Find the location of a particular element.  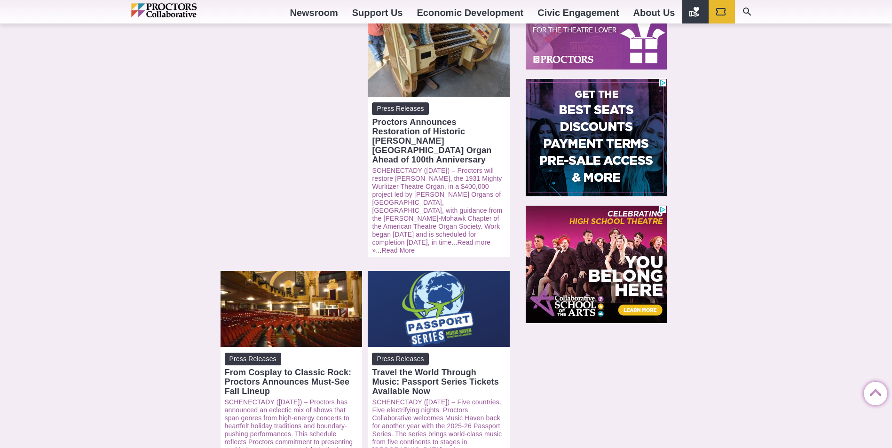

a: Read more » is located at coordinates (431, 246).